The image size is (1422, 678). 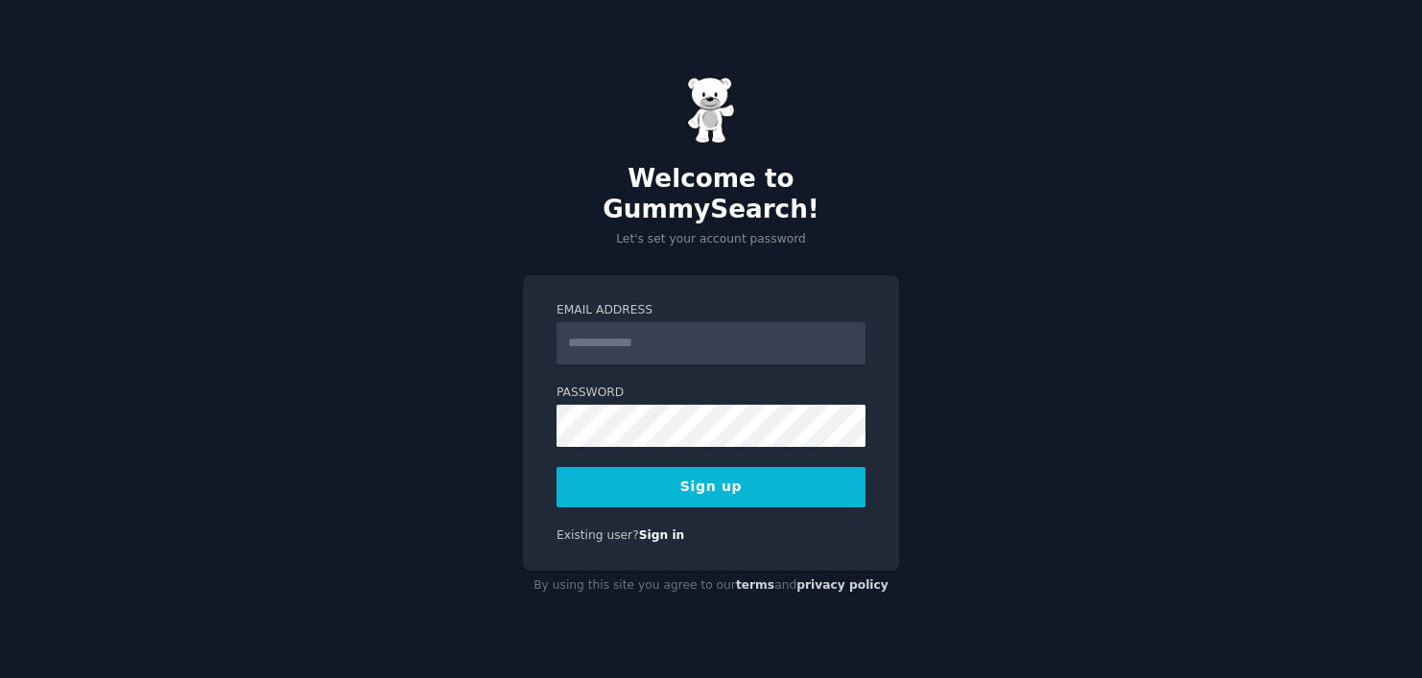 What do you see at coordinates (711, 240) in the screenshot?
I see `p: Let's set your account password` at bounding box center [711, 240].